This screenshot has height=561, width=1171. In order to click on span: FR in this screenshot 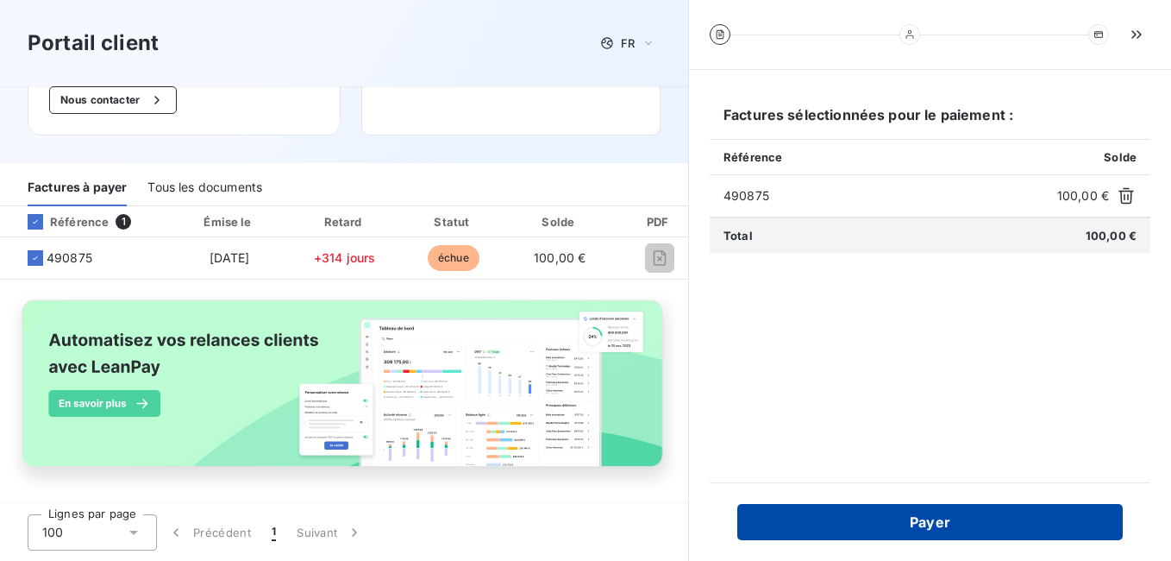, I will do `click(628, 43)`.